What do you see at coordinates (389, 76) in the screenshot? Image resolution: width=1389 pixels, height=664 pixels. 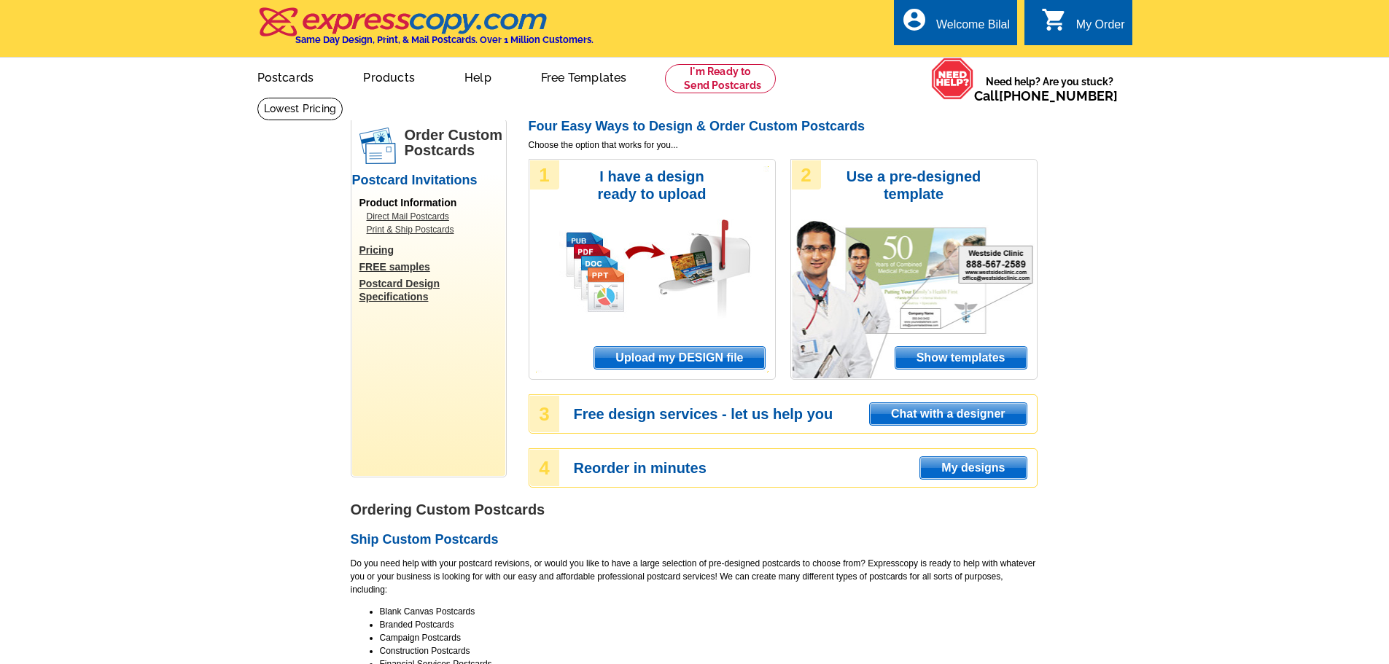 I see `a: Products` at bounding box center [389, 76].